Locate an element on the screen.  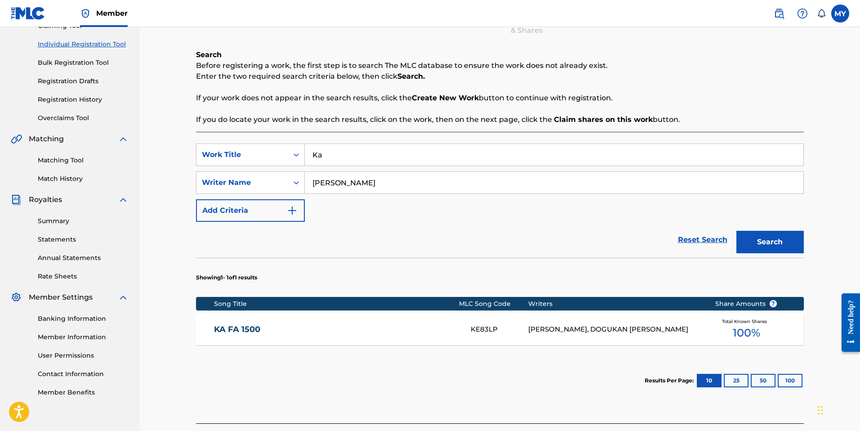
a: User Permissions is located at coordinates (83, 355).